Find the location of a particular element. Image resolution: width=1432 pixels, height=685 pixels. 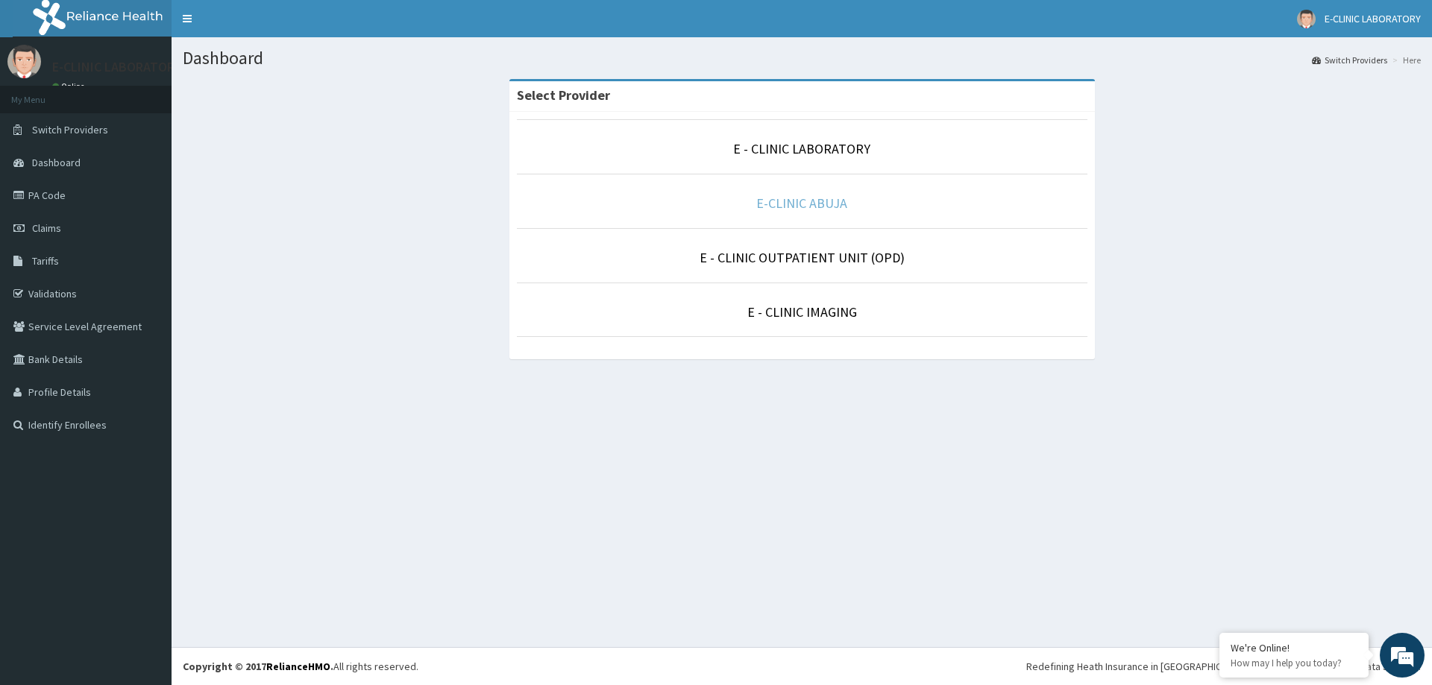

a: E-CLINIC ABUJA is located at coordinates (802, 203).